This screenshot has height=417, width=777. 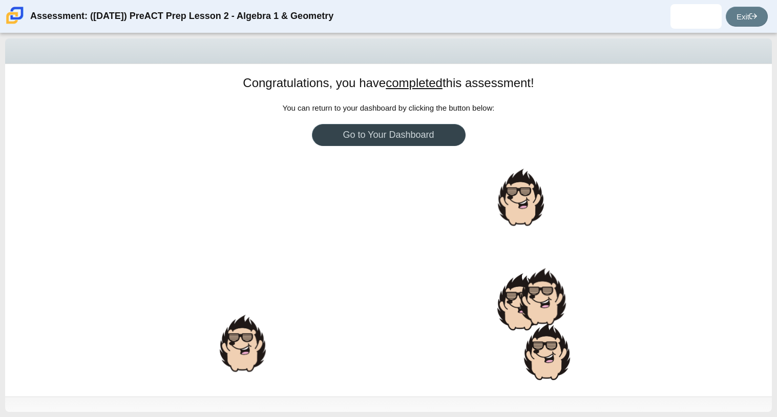 What do you see at coordinates (15, 23) in the screenshot?
I see `a: Carmen School of Science & Technology` at bounding box center [15, 23].